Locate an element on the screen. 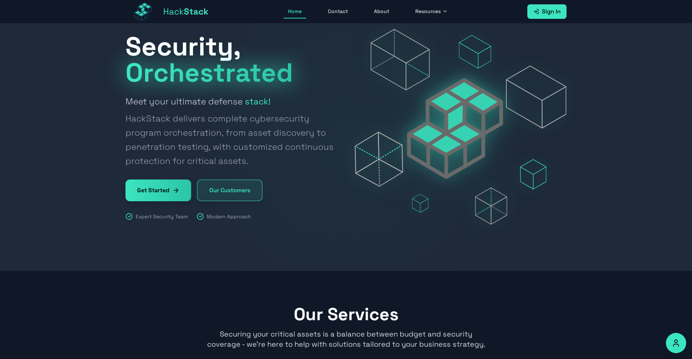 Image resolution: width=692 pixels, height=359 pixels. a: Our Customers is located at coordinates (230, 190).